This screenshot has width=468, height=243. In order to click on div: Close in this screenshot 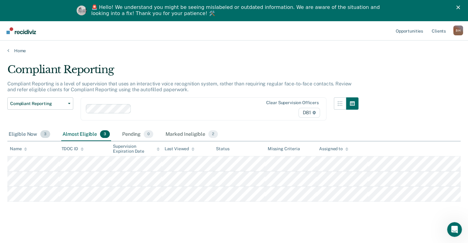, I will do `click(459, 7)`.